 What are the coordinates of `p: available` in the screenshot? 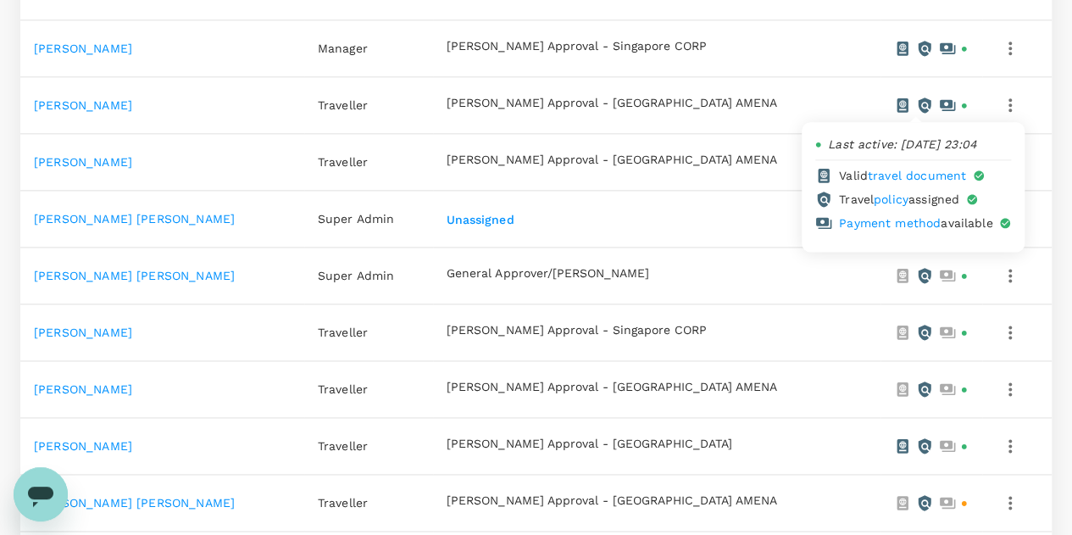 It's located at (915, 223).